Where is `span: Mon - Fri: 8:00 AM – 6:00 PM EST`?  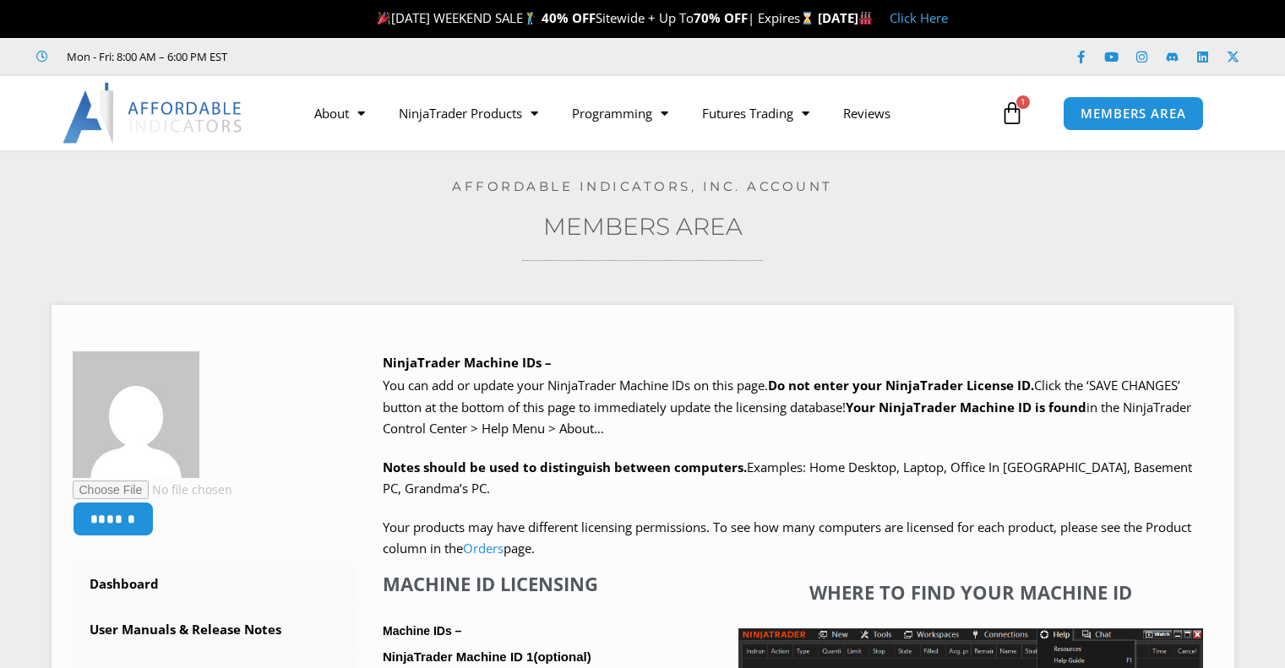 span: Mon - Fri: 8:00 AM – 6:00 PM EST is located at coordinates (145, 57).